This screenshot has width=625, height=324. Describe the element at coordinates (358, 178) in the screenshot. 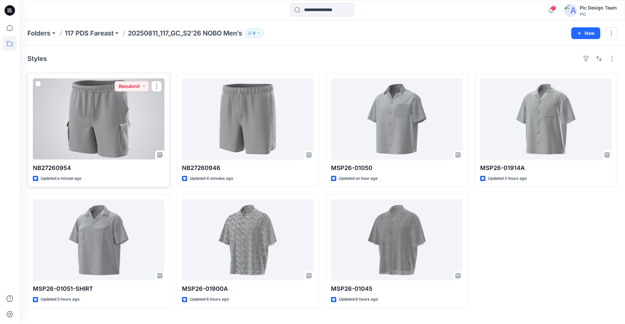

I see `p: Updated an hour ago` at that location.